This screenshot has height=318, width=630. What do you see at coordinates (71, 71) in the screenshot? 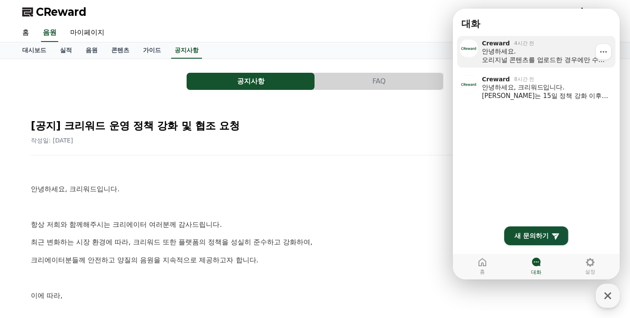
I see `div: 8시간 전` at bounding box center [71, 71].